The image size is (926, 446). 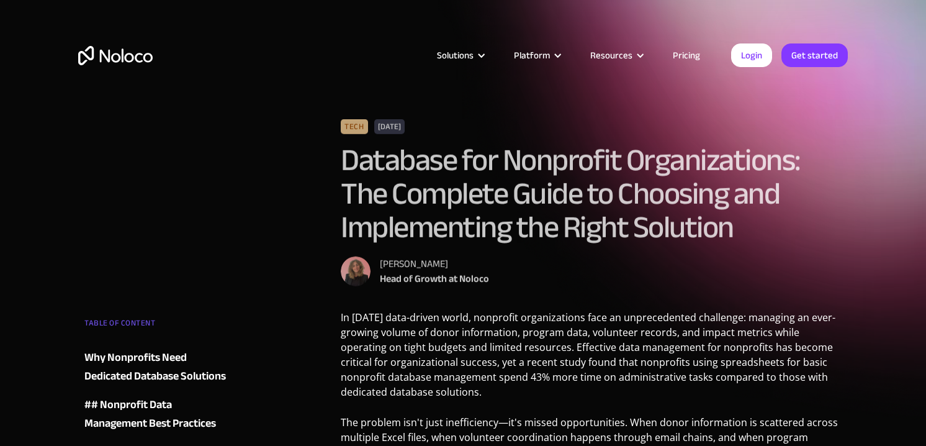 I want to click on a: home, so click(x=115, y=55).